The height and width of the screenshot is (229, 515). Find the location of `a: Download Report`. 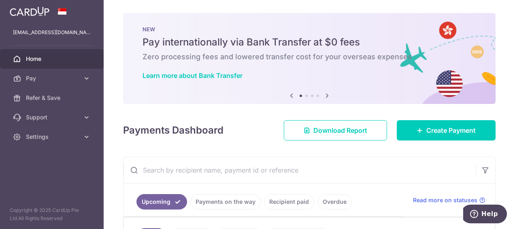

a: Download Report is located at coordinates (335, 130).